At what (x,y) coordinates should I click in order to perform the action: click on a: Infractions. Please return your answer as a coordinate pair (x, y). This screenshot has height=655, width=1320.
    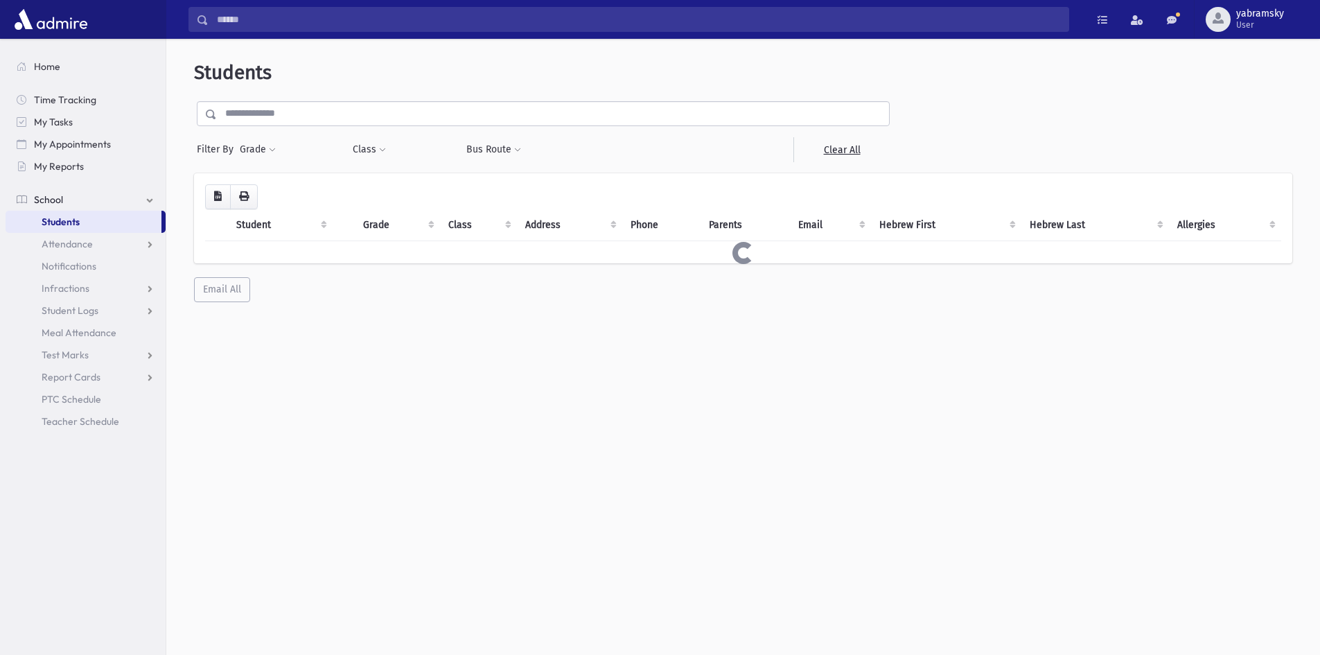
    Looking at the image, I should click on (85, 288).